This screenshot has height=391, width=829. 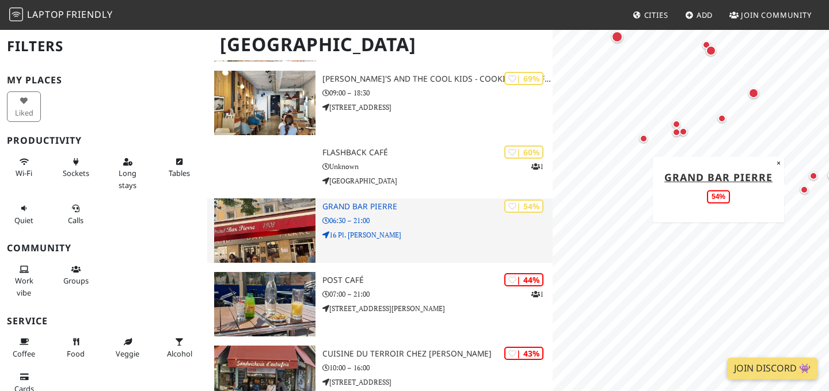 What do you see at coordinates (776, 15) in the screenshot?
I see `span: Join Community` at bounding box center [776, 15].